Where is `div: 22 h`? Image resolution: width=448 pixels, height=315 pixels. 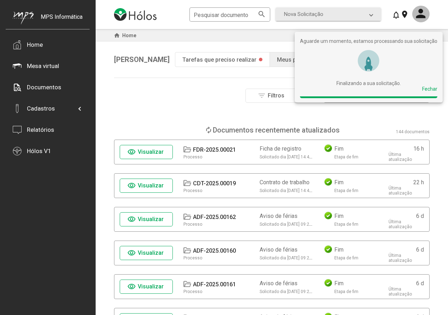
div: 22 h is located at coordinates (418, 182).